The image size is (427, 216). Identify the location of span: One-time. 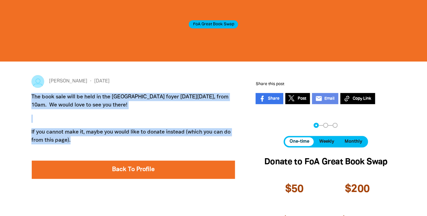
(299, 141).